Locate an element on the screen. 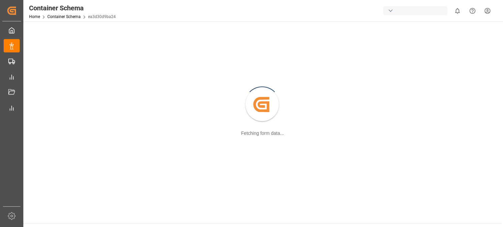  div: Fetching form data... is located at coordinates (262, 133).